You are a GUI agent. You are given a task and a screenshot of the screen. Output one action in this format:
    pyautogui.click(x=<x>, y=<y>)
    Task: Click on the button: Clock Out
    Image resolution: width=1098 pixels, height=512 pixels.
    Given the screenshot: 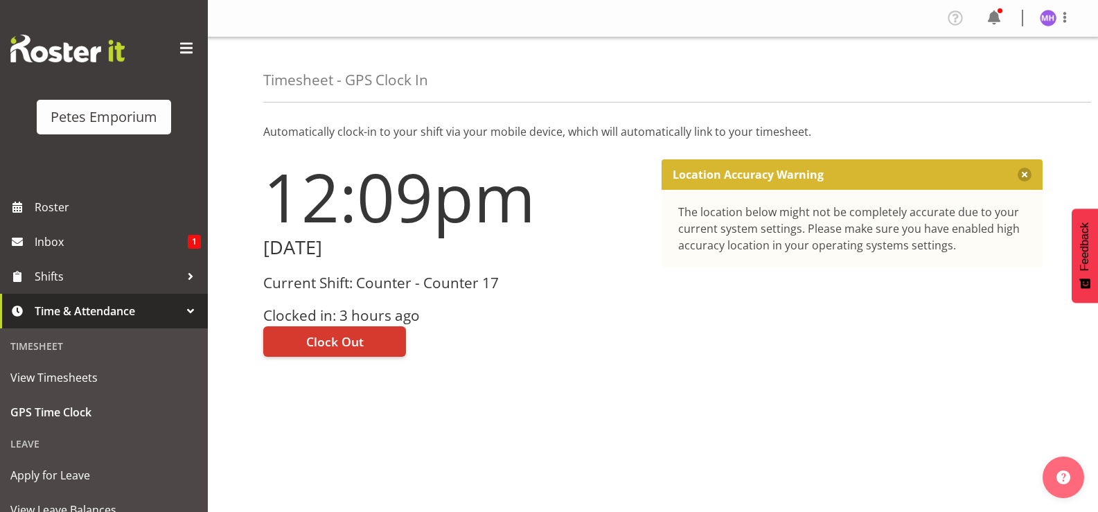 What is the action you would take?
    pyautogui.click(x=335, y=342)
    